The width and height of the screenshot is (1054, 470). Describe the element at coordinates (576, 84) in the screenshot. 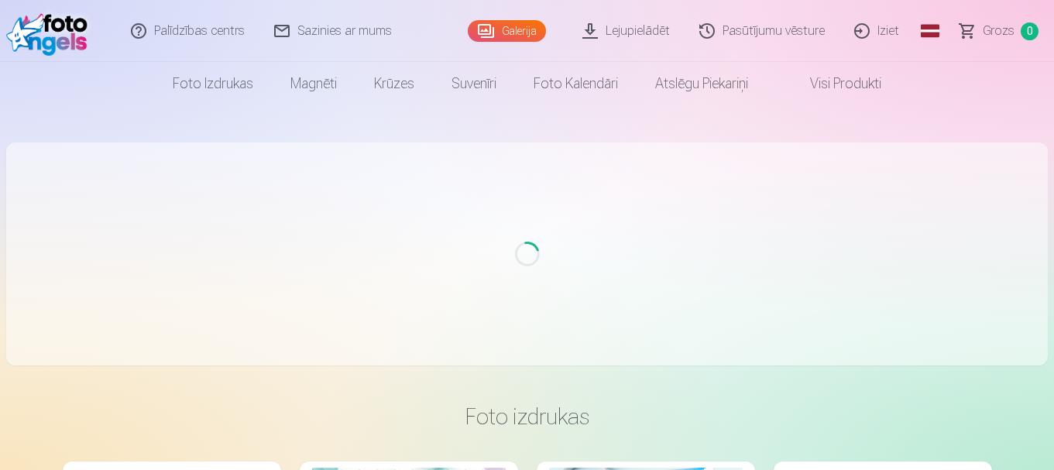

I see `a: Foto kalendāri` at that location.